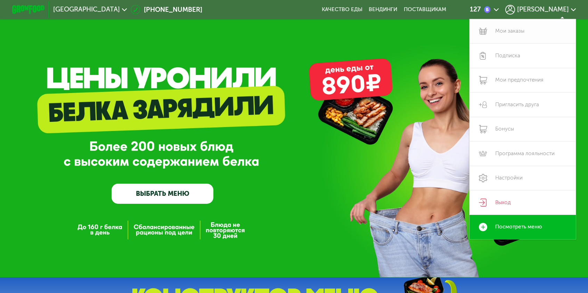 This screenshot has height=293, width=588. What do you see at coordinates (522, 178) in the screenshot?
I see `a: Настройки` at bounding box center [522, 178].